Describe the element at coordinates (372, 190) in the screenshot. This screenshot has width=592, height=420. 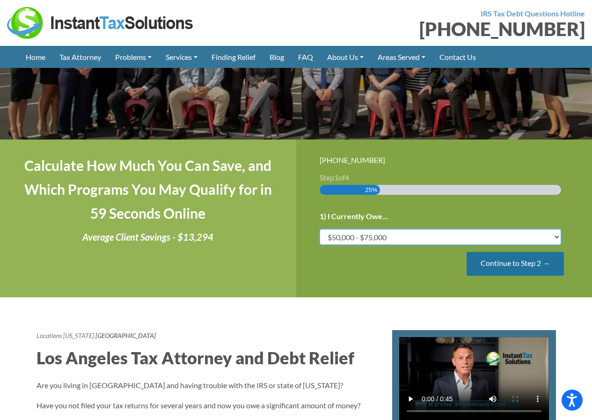
I see `span: 25%` at that location.